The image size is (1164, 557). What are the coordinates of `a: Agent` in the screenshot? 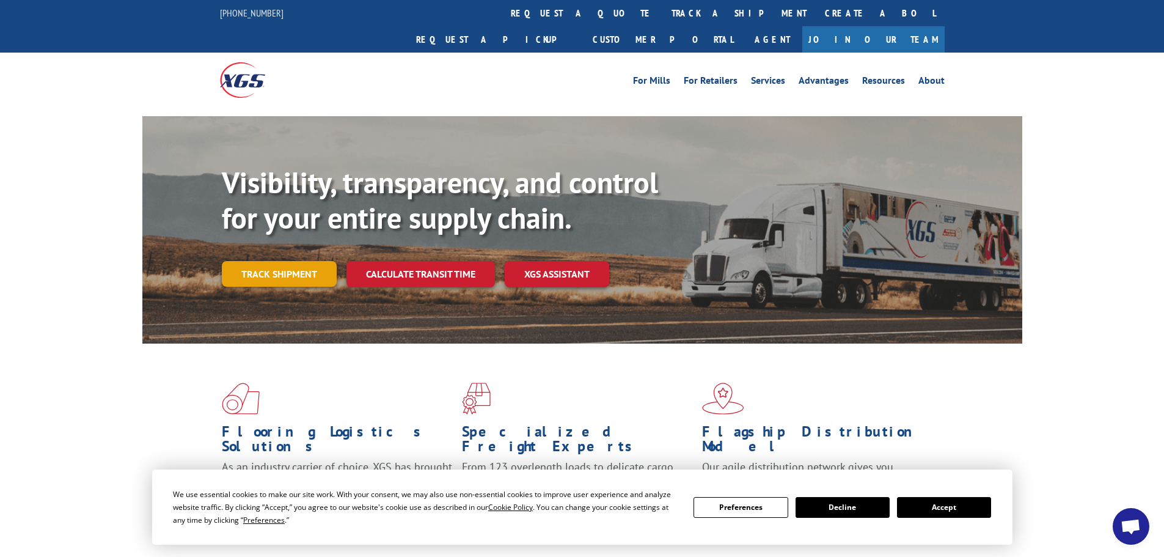 It's located at (772, 39).